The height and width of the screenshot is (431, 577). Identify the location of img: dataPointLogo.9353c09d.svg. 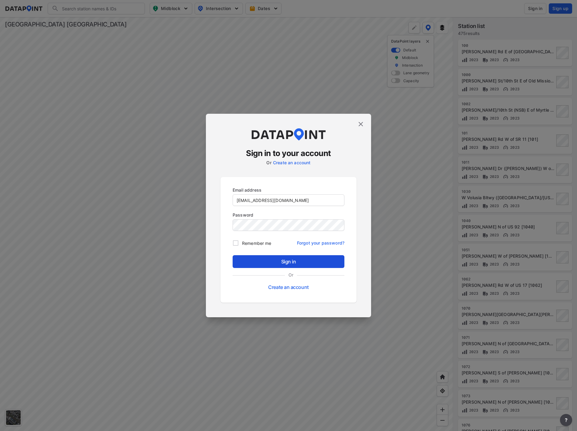
(289, 134).